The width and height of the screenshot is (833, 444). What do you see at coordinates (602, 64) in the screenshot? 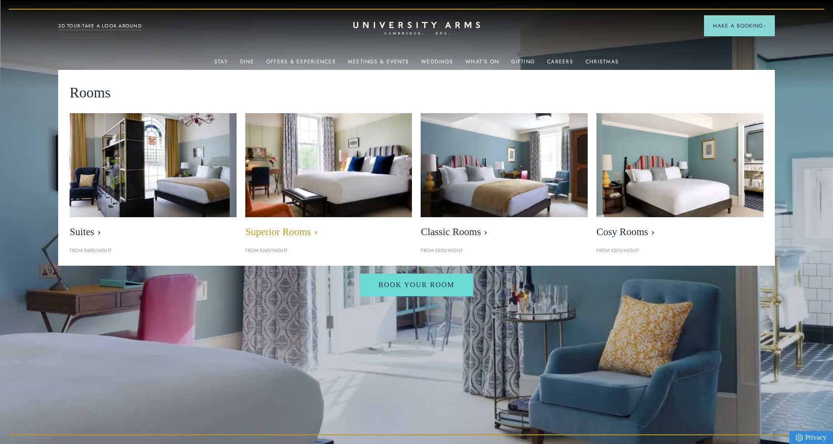
I see `a: Christmas` at bounding box center [602, 64].